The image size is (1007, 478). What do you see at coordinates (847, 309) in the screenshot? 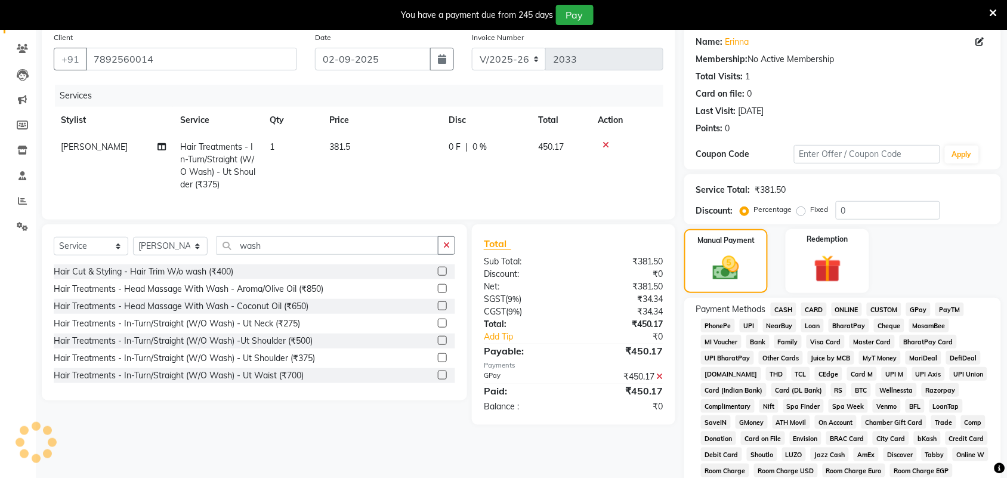
I see `span: ONLINE` at bounding box center [847, 309].